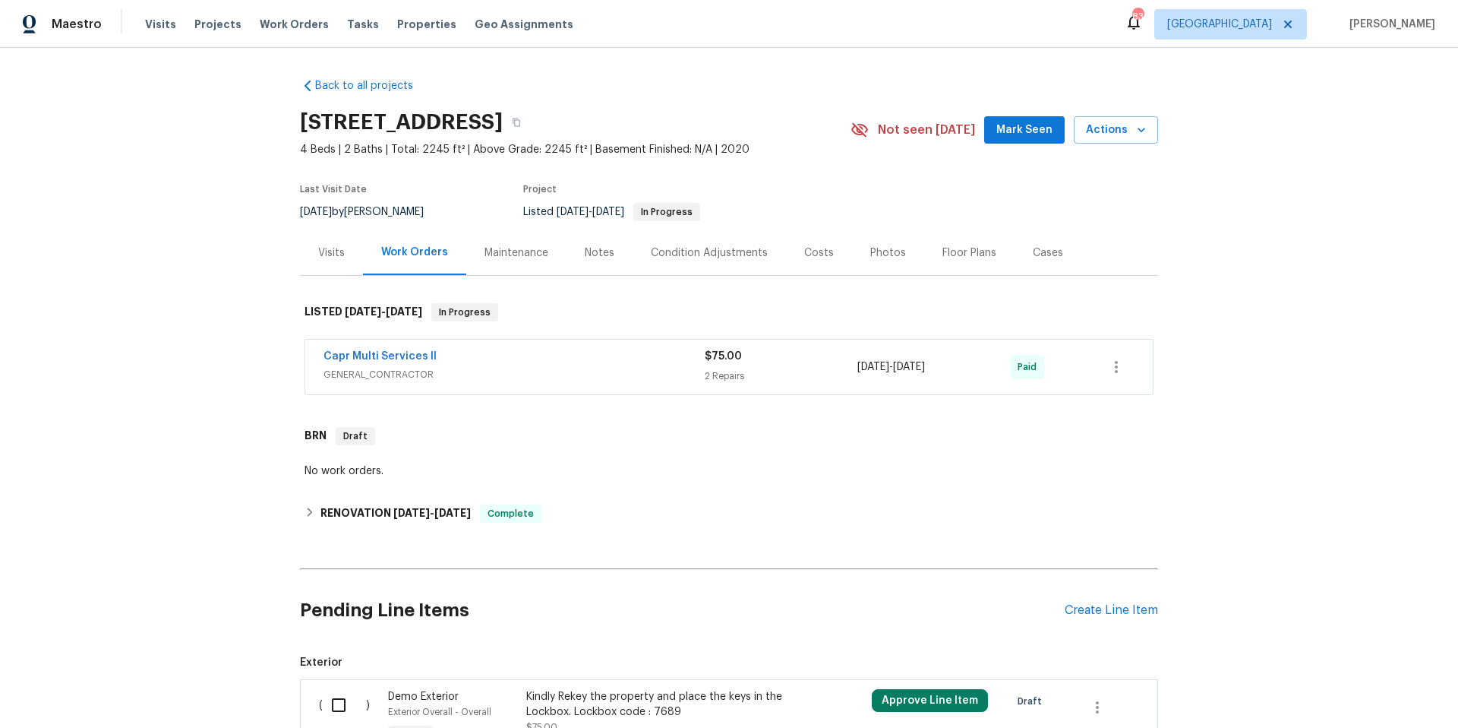  I want to click on span: GENERAL_CONTRACTOR, so click(514, 374).